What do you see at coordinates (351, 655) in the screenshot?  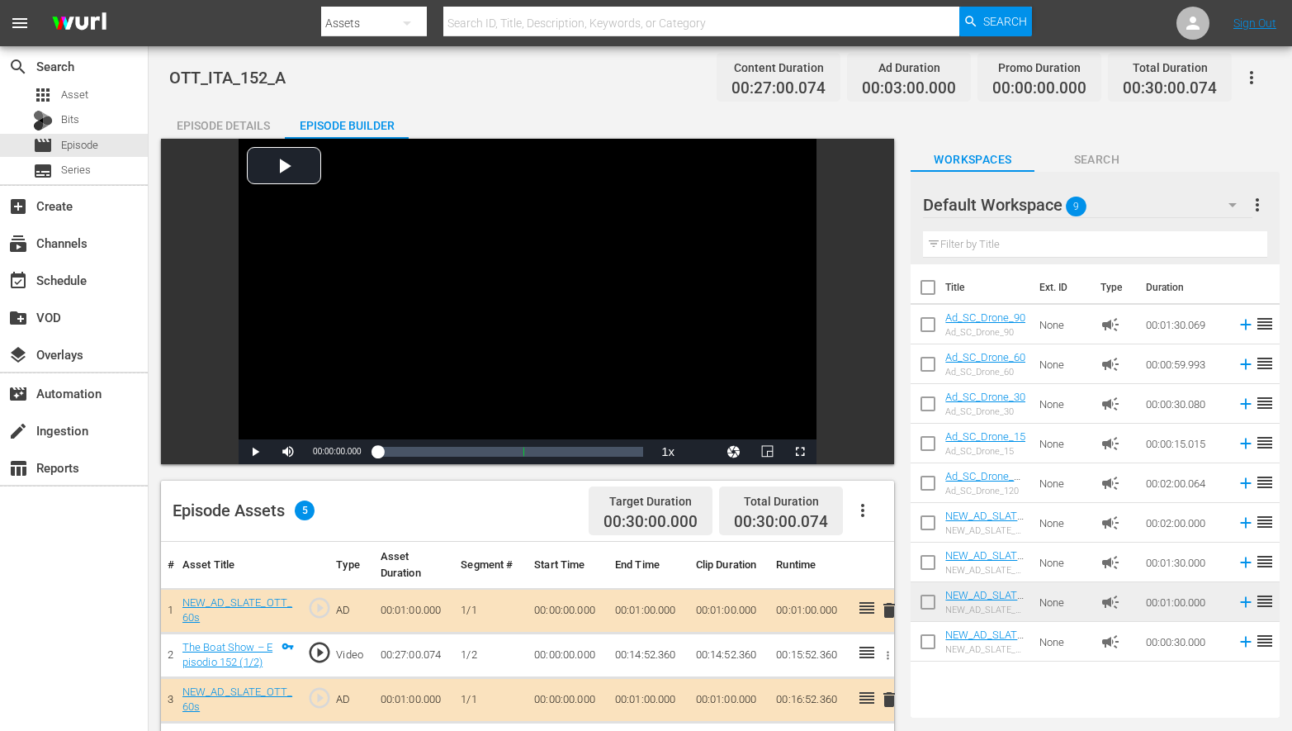 I see `td: Video` at bounding box center [351, 655].